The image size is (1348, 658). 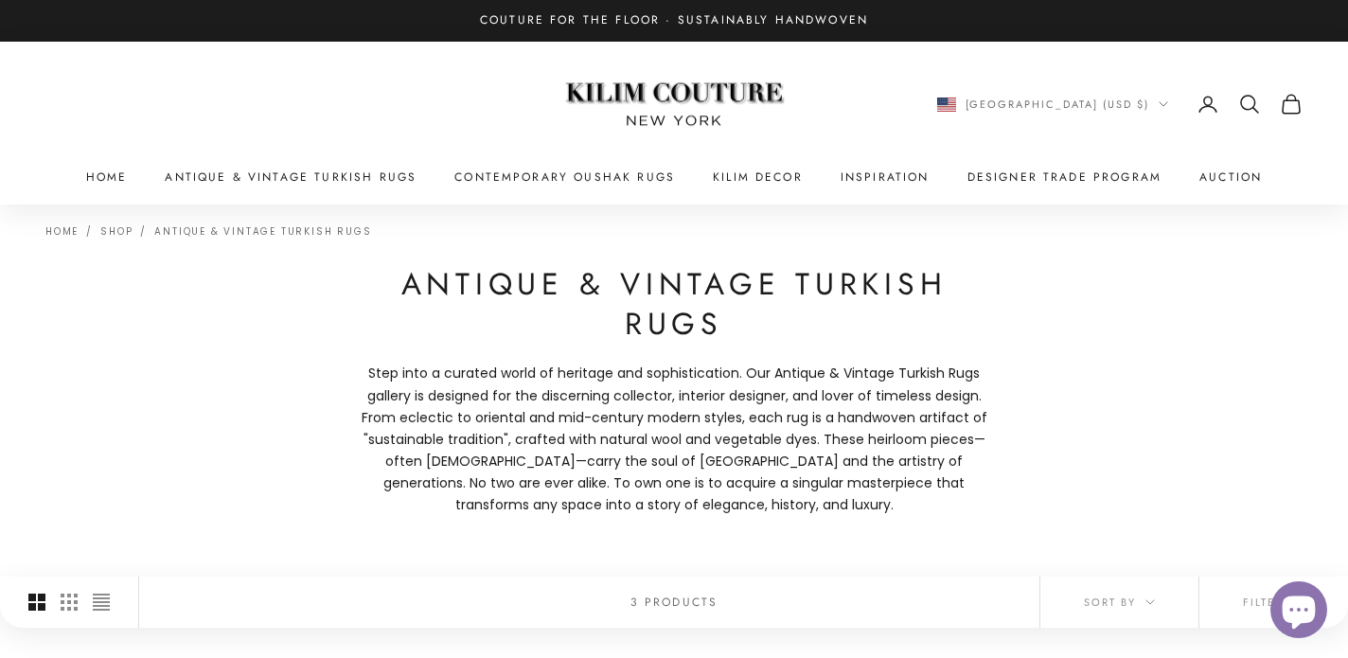 What do you see at coordinates (674, 104) in the screenshot?
I see `img: Logo of Kilim Couture New York` at bounding box center [674, 104].